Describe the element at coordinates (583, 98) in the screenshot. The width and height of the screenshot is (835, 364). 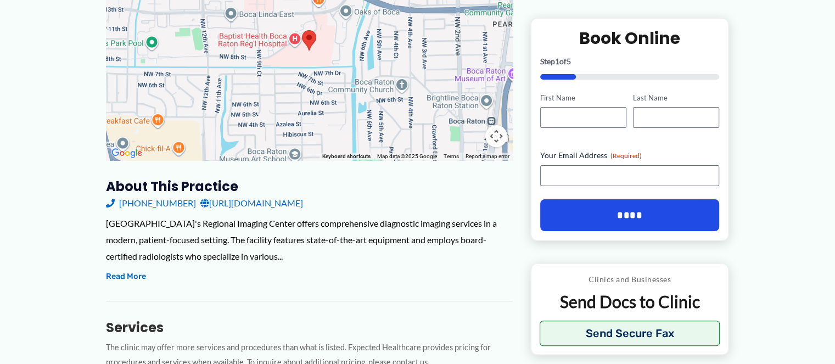
I see `label: First Name` at that location.